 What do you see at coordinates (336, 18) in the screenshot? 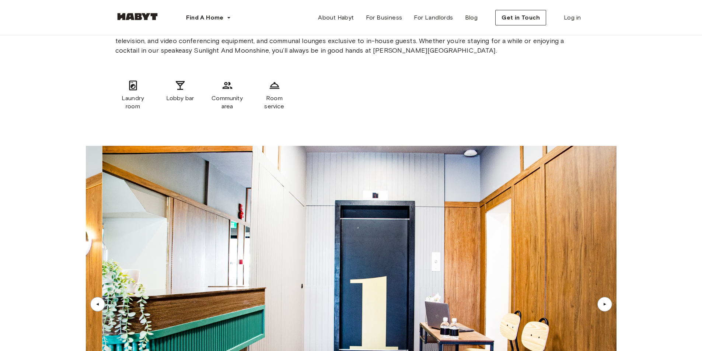
I see `a: About Habyt` at bounding box center [336, 18].